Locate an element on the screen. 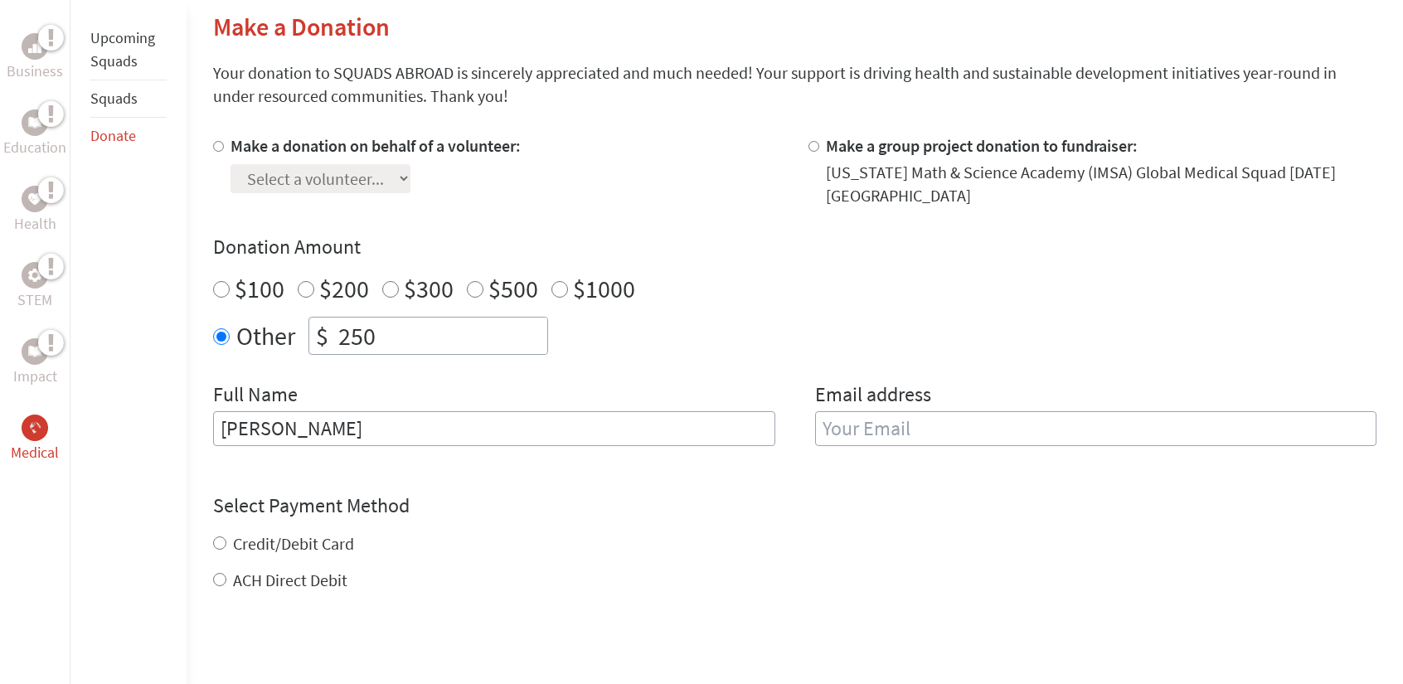 The image size is (1403, 684). input: Enter Full Name is located at coordinates (493, 429).